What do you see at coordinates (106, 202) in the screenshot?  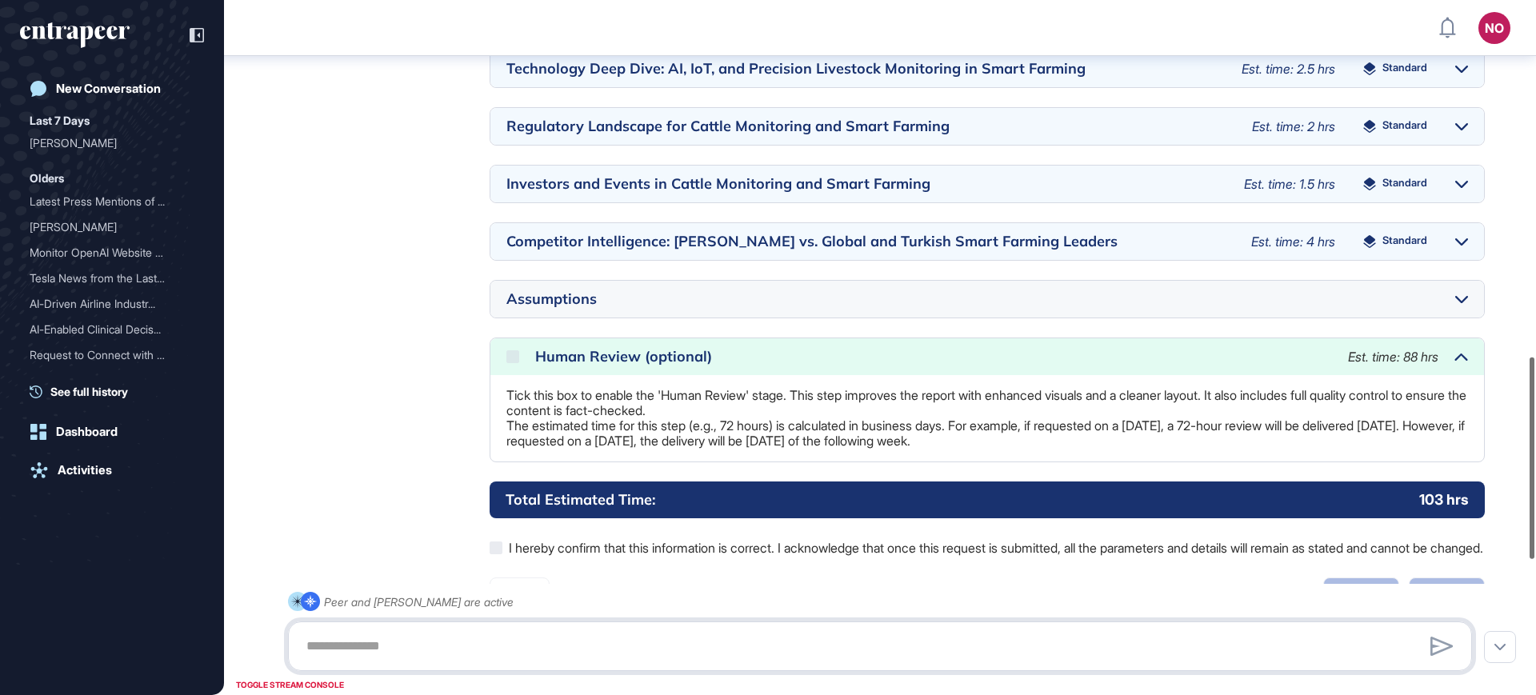 I see `div: Latest Press Mentions of ...` at bounding box center [106, 202].